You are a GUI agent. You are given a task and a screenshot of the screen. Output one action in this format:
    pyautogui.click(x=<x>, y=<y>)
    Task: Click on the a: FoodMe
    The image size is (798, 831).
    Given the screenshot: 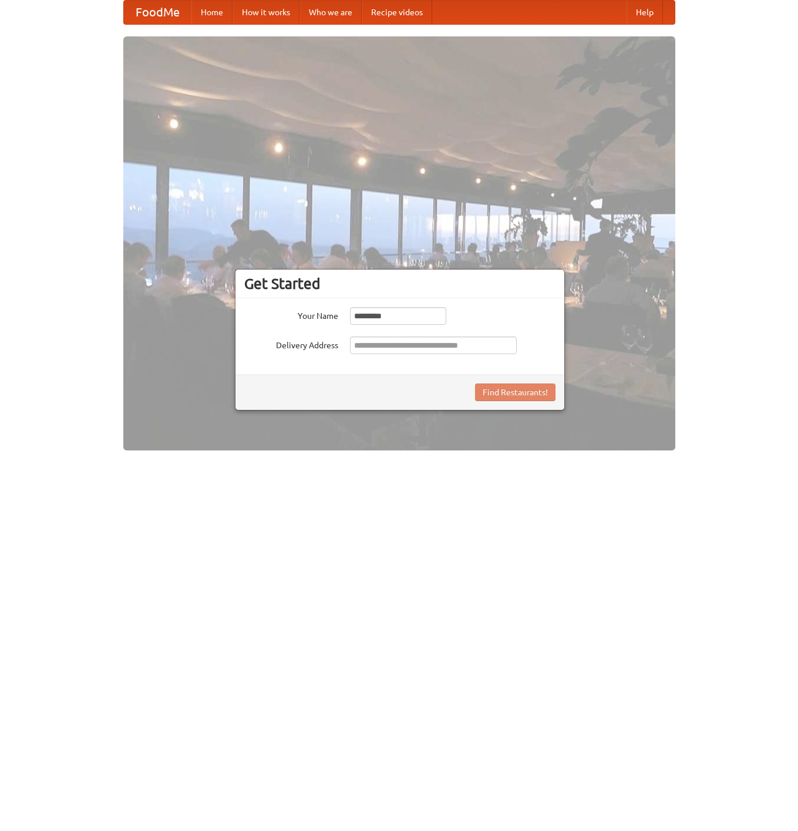 What is the action you would take?
    pyautogui.click(x=157, y=12)
    